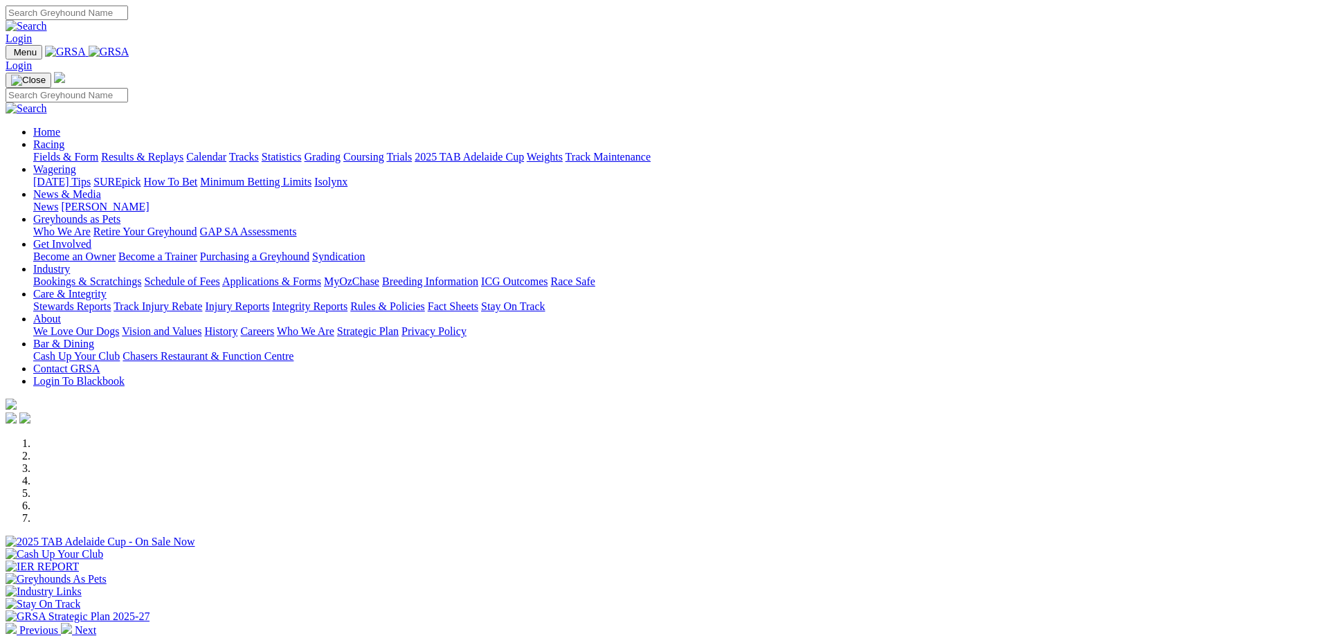 The height and width of the screenshot is (636, 1329). I want to click on a: Industry, so click(51, 268).